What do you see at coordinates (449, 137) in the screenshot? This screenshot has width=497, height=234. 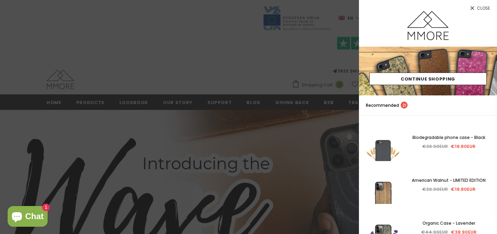 I see `a: Biodegradable phone case - Black` at bounding box center [449, 137].